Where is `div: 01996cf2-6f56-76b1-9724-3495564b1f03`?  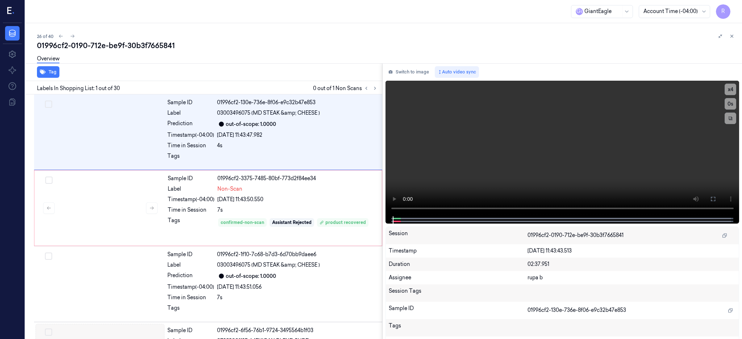
div: 01996cf2-6f56-76b1-9724-3495564b1f03 is located at coordinates (297, 331).